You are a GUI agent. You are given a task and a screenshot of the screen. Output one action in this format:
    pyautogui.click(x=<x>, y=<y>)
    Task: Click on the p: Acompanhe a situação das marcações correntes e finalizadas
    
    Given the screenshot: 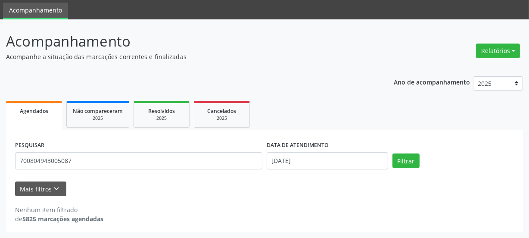 What is the action you would take?
    pyautogui.click(x=187, y=56)
    